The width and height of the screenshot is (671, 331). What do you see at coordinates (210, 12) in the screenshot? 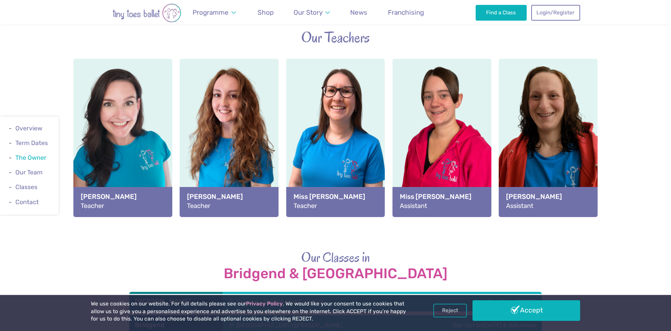
I see `span: Programme` at bounding box center [210, 12].